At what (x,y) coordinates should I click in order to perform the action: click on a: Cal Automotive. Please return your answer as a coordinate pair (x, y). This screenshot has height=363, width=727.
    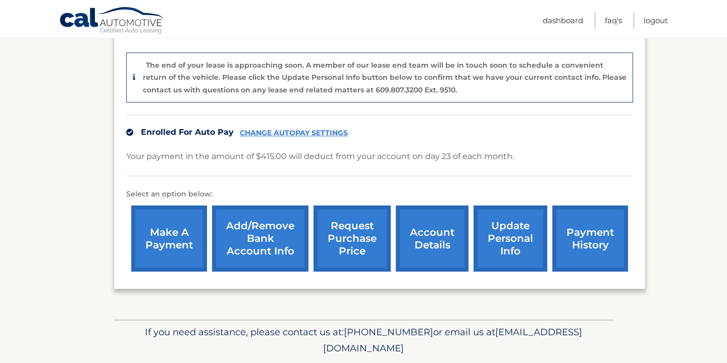
    Looking at the image, I should click on (112, 21).